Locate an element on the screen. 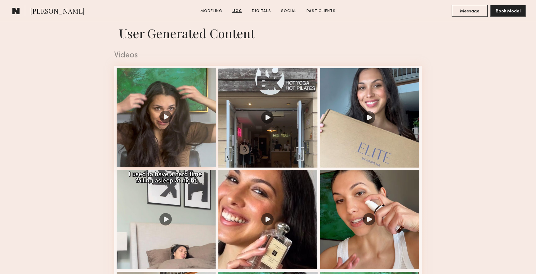  a: Social is located at coordinates (289, 11).